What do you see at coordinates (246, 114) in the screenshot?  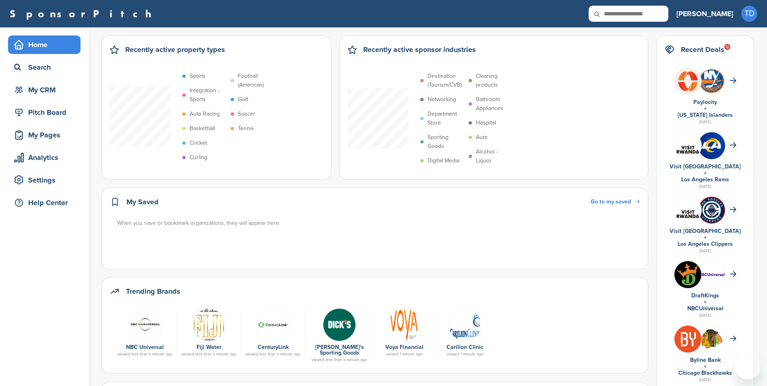 I see `p: Soccer` at bounding box center [246, 114].